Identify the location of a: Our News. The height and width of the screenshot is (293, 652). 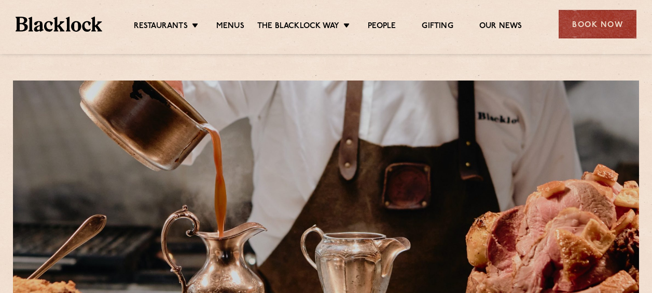
(501, 27).